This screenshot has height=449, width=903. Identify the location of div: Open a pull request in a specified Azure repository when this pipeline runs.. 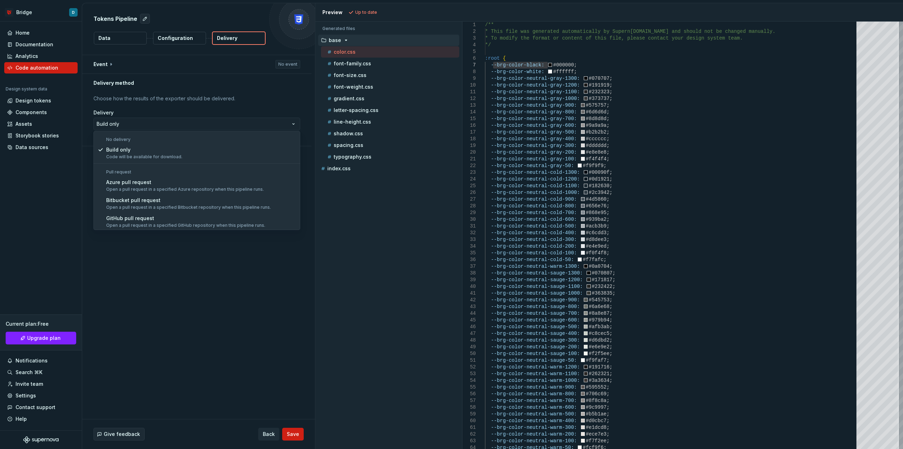
(185, 189).